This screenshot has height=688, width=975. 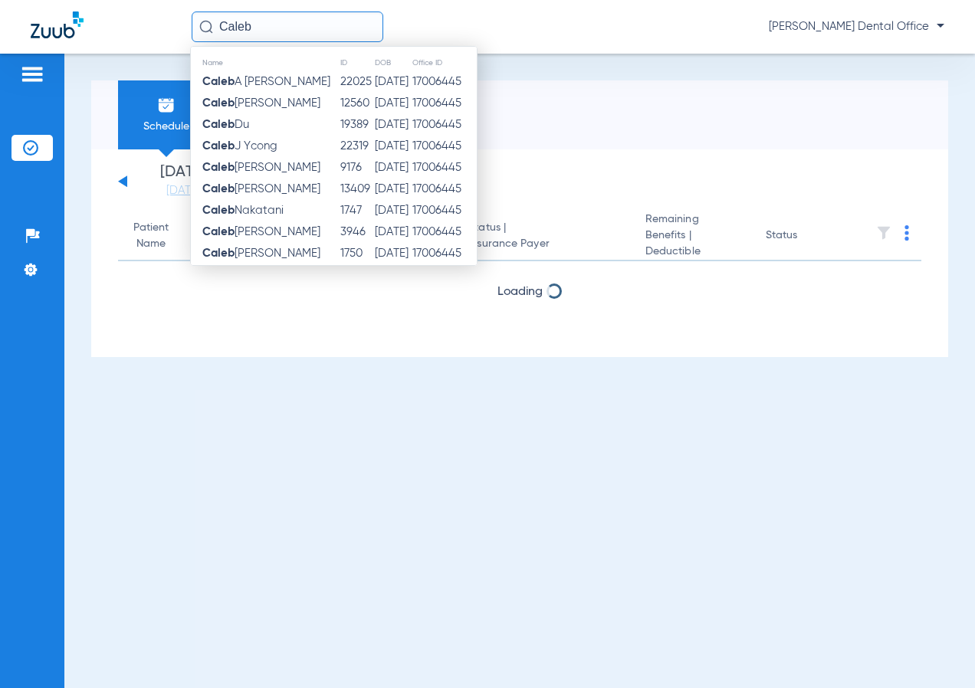 I want to click on td: 12560, so click(x=357, y=103).